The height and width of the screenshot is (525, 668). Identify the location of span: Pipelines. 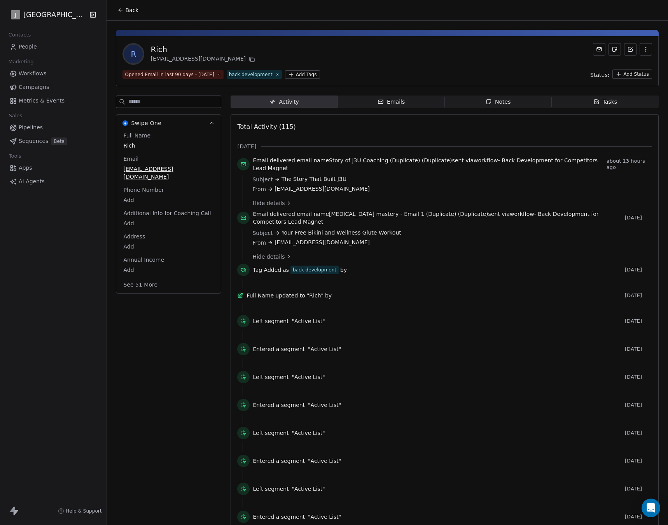
(31, 127).